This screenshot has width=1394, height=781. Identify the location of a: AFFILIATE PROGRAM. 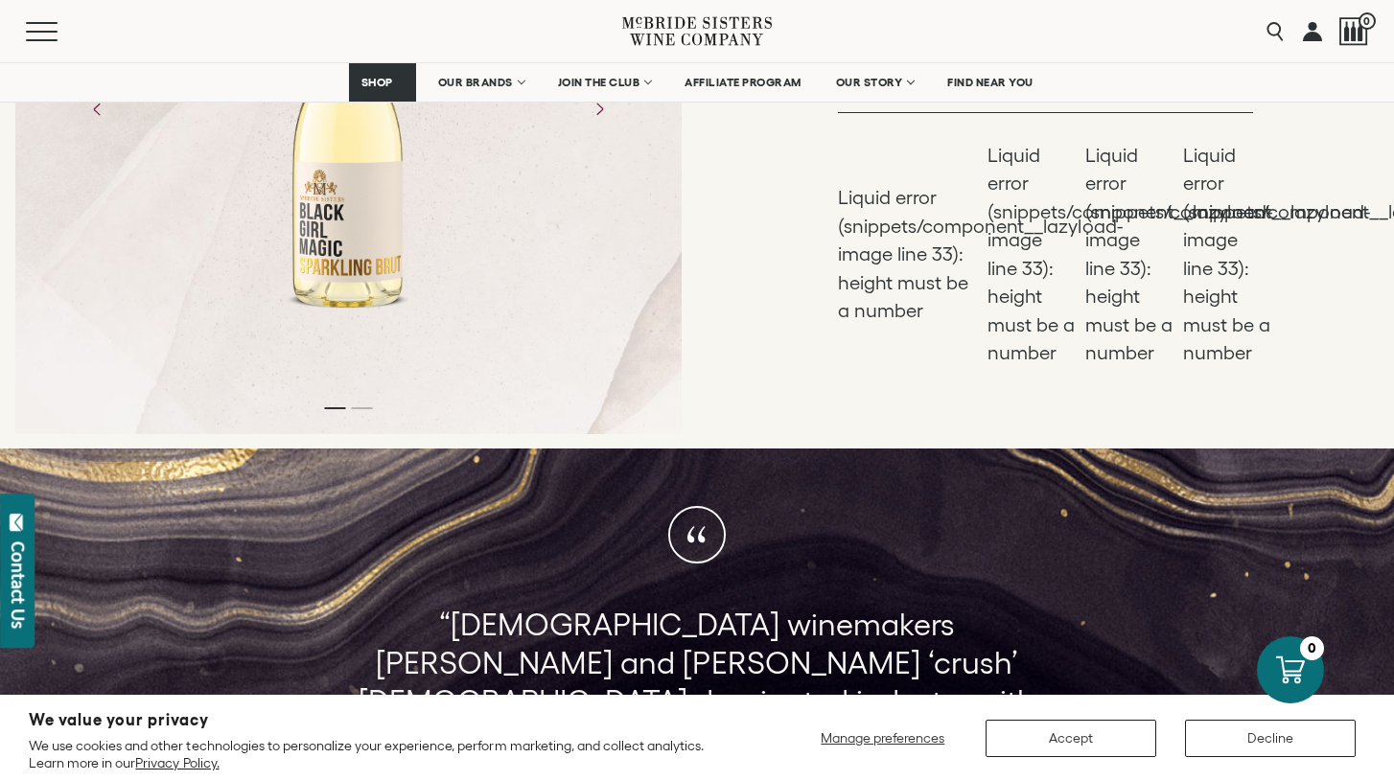
(743, 82).